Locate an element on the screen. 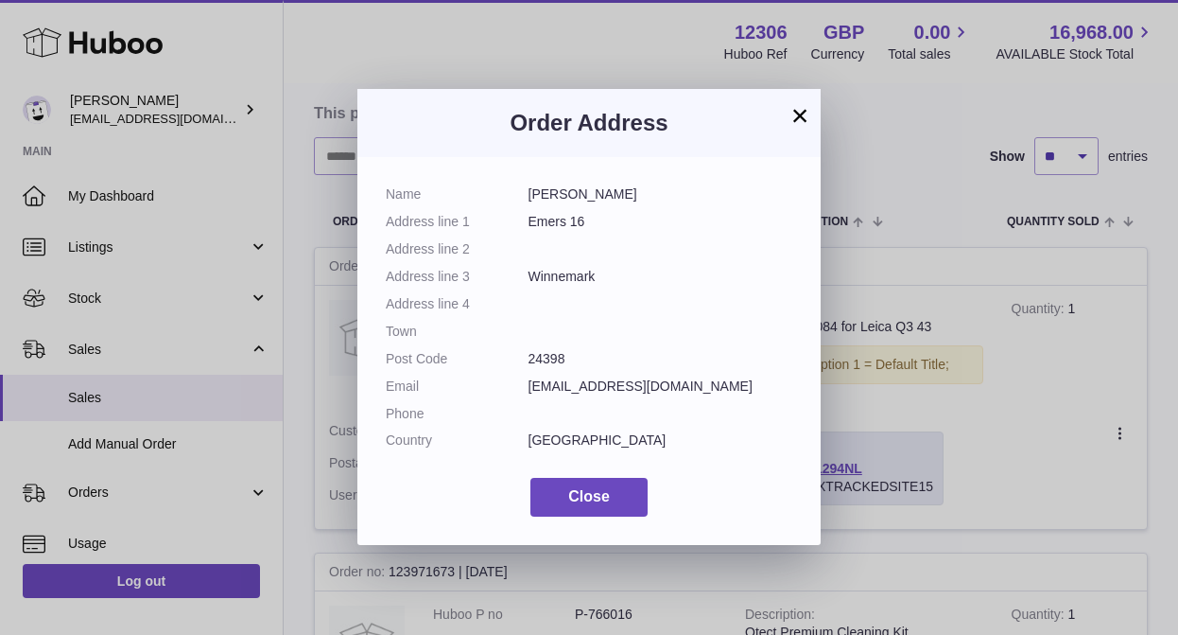 This screenshot has width=1178, height=635. dt: Address line 1 is located at coordinates (457, 221).